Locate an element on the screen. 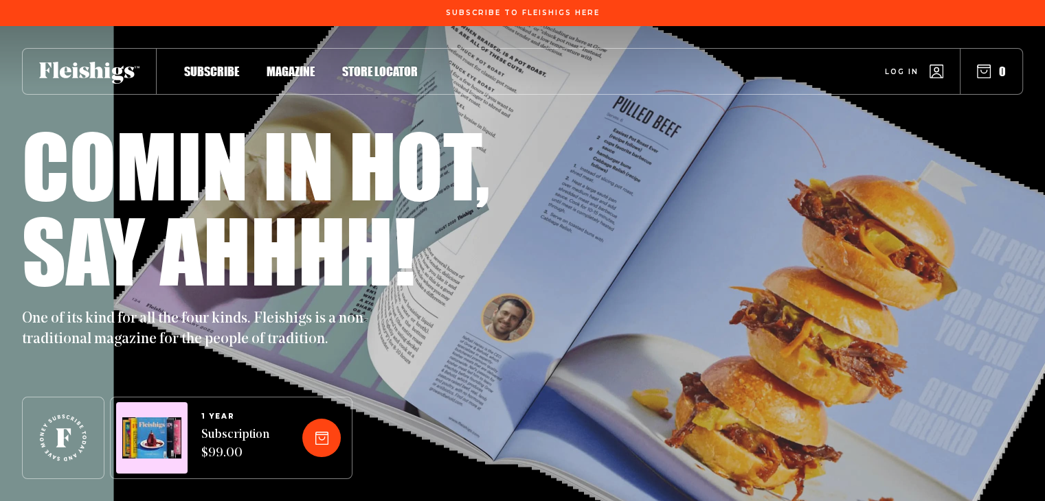 The image size is (1045, 501). span: Store locator is located at coordinates (380, 71).